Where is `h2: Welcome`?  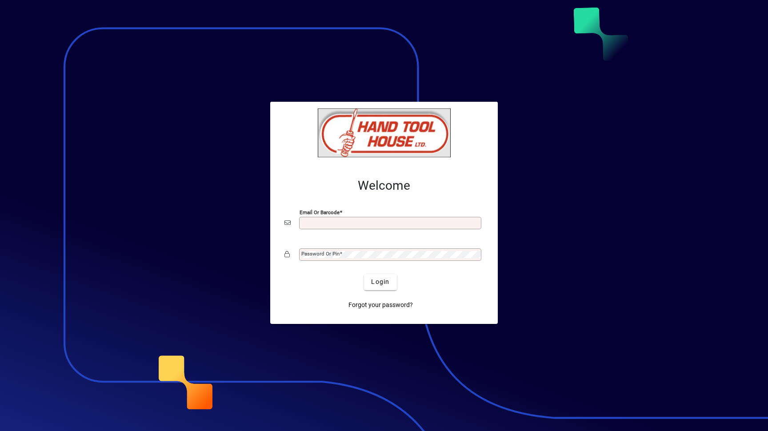 h2: Welcome is located at coordinates (384, 186).